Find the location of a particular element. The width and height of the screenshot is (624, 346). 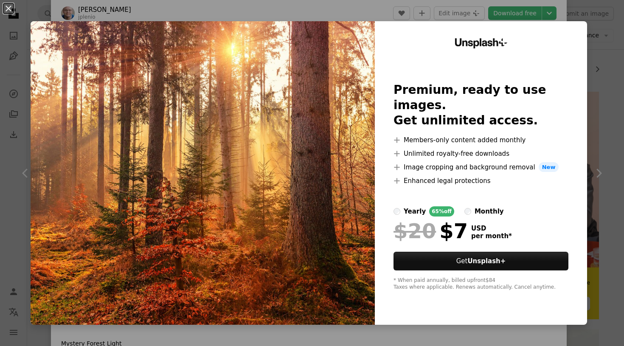

div: 65% off is located at coordinates (441, 211).